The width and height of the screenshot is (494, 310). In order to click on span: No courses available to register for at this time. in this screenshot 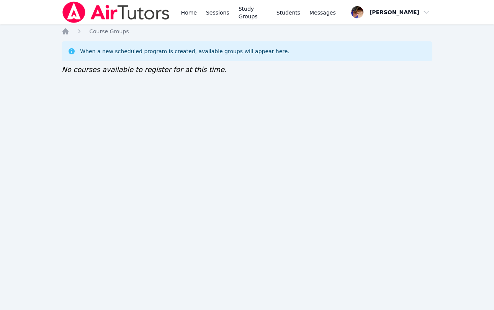, I will do `click(144, 69)`.